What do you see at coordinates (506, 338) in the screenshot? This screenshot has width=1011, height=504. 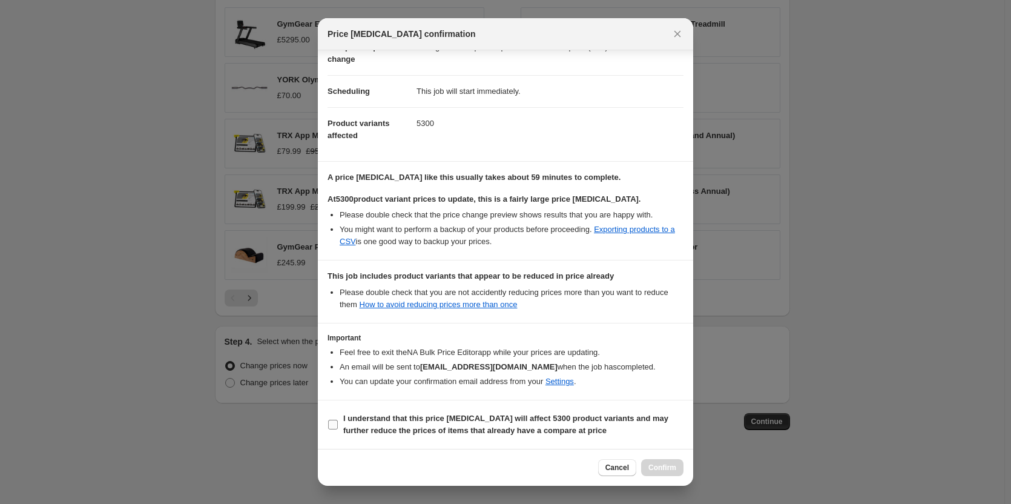 I see `h3: Important` at bounding box center [506, 338].